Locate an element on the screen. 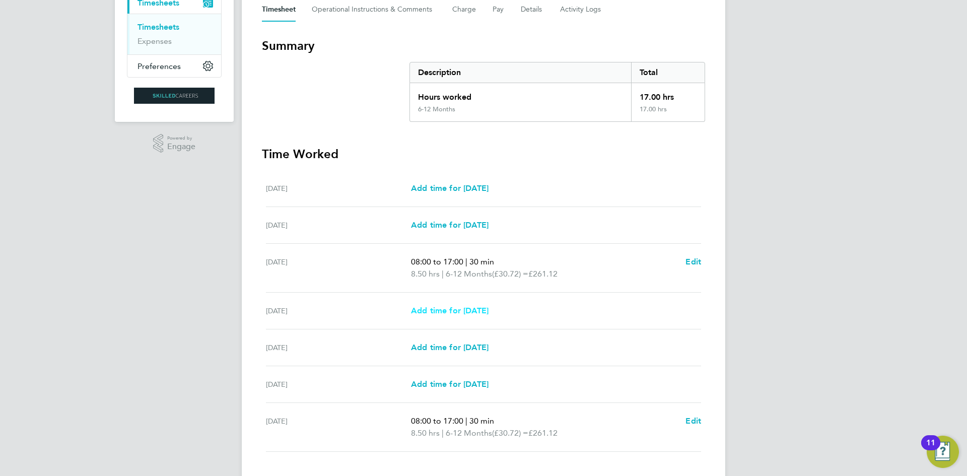 This screenshot has height=476, width=967. span: Powered by is located at coordinates (181, 138).